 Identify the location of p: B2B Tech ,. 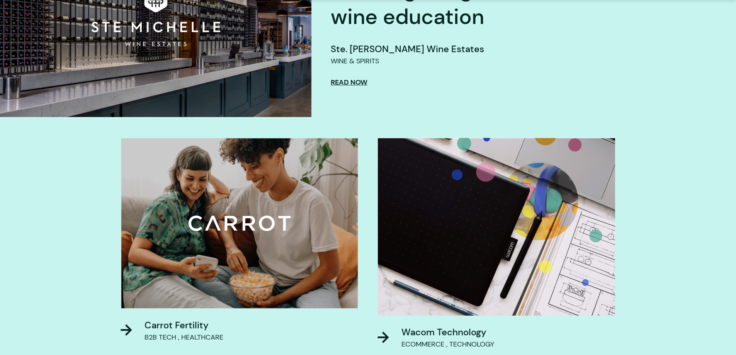
(162, 337).